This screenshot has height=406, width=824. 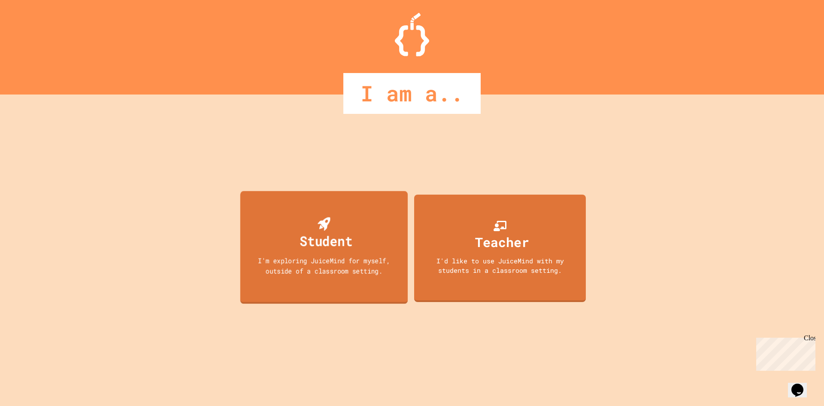 I want to click on div: Teacher, so click(x=502, y=242).